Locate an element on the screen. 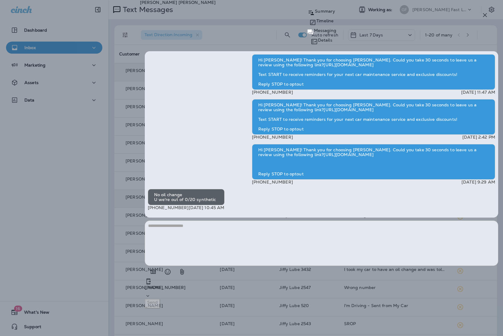  p: Timeline is located at coordinates (325, 21).